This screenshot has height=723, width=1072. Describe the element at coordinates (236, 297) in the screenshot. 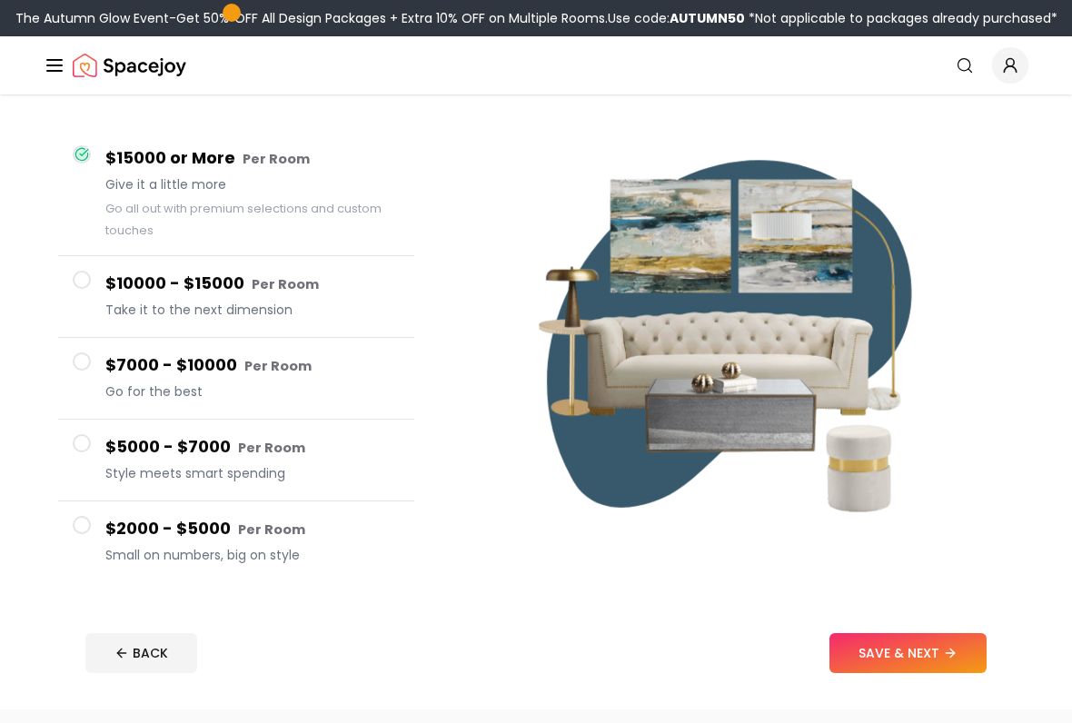

I see `button: $10000 - $15000 Per RoomTake it to the next dimension` at that location.